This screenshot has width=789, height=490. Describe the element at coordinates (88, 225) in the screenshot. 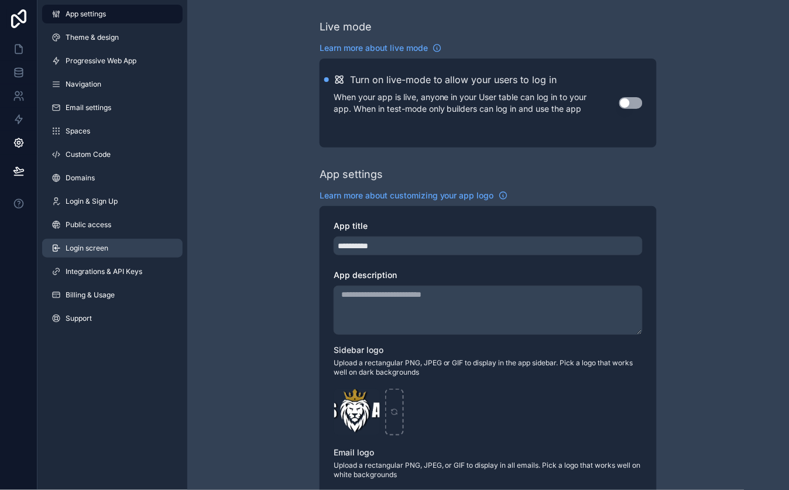

I see `span: Public access` at that location.